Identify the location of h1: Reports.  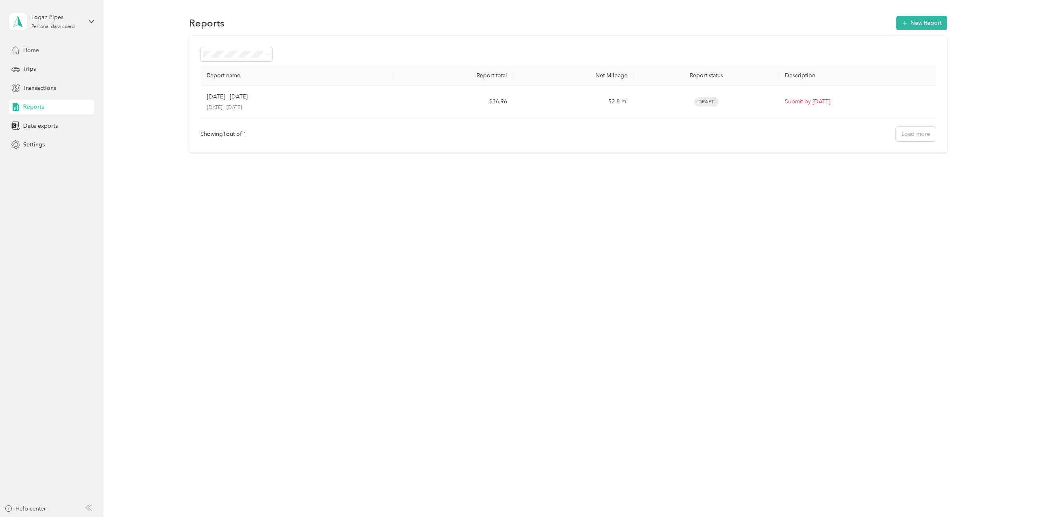
(207, 23).